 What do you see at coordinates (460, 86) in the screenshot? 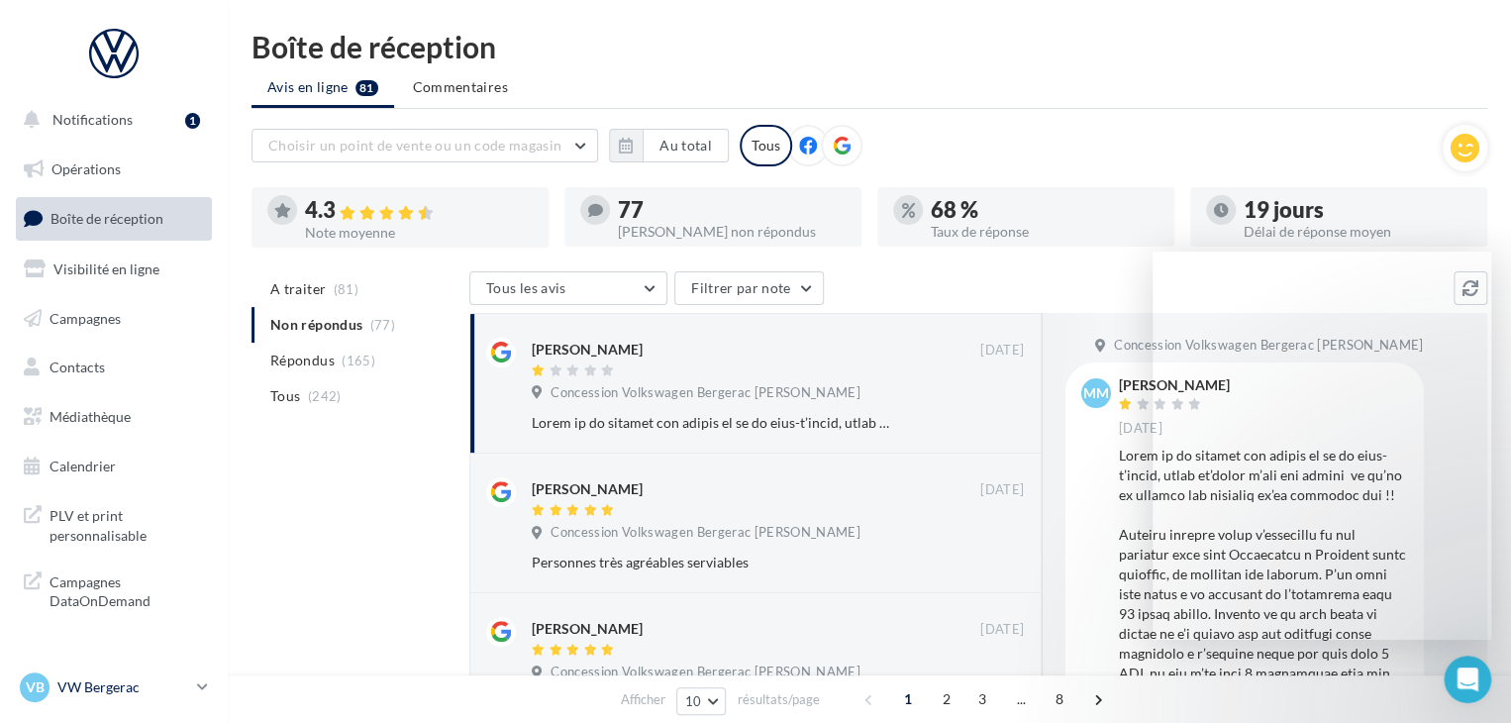
I see `span: Commentaires` at bounding box center [460, 86].